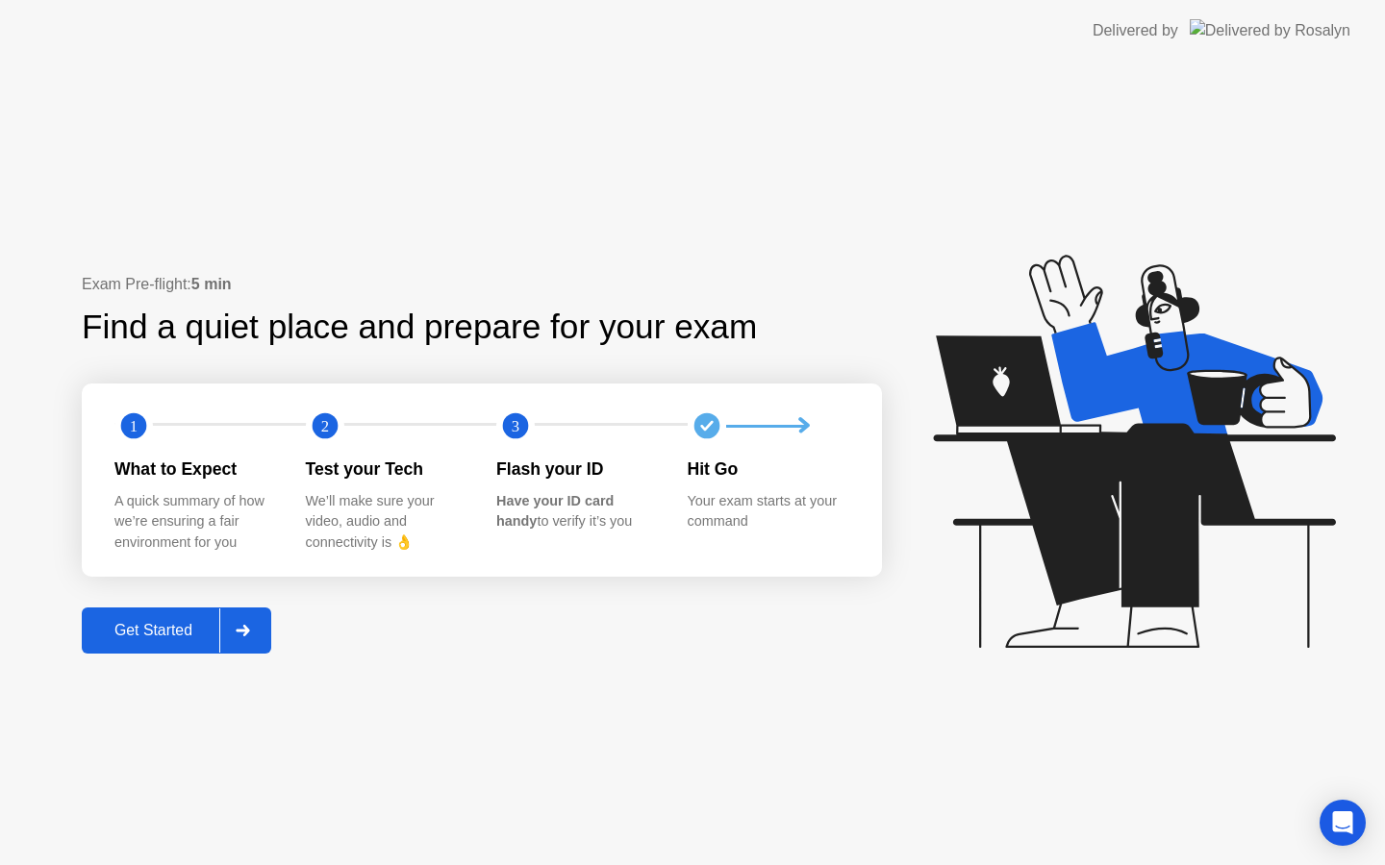 The width and height of the screenshot is (1385, 865). What do you see at coordinates (212, 284) in the screenshot?
I see `b: 5 min` at bounding box center [212, 284].